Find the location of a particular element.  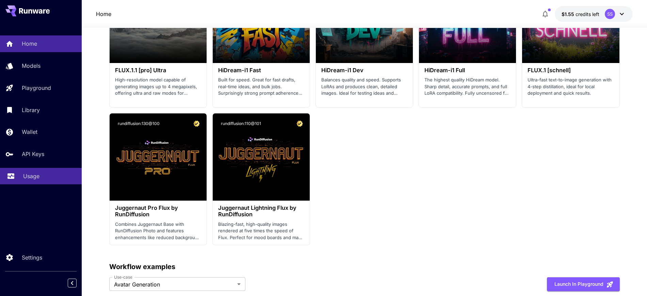

h3: Juggernaut Pro Flux by RunDiffusion is located at coordinates (158, 211).